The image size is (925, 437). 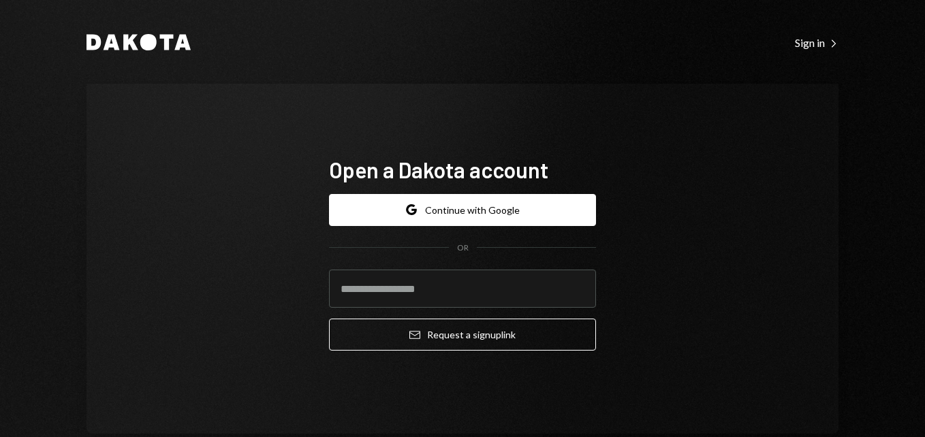 I want to click on button: Continue with Google, so click(x=462, y=210).